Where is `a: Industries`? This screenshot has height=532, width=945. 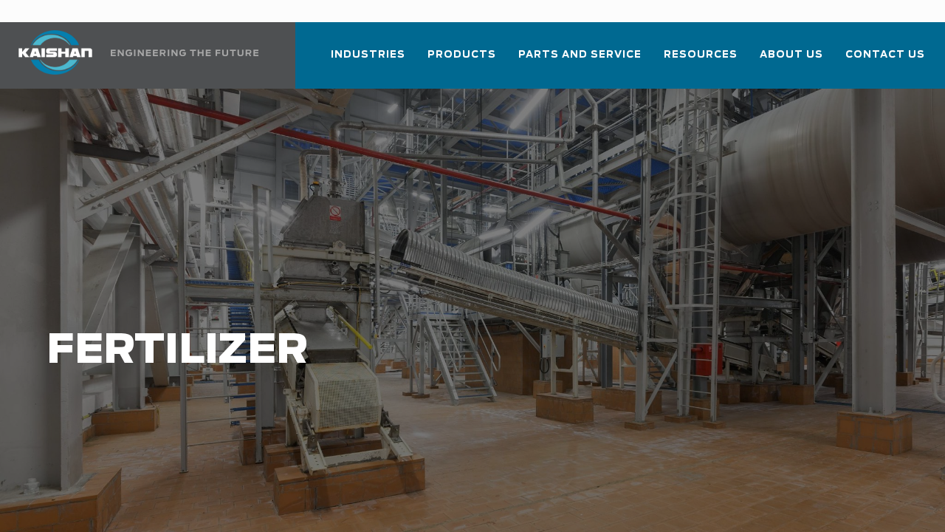 a: Industries is located at coordinates (368, 61).